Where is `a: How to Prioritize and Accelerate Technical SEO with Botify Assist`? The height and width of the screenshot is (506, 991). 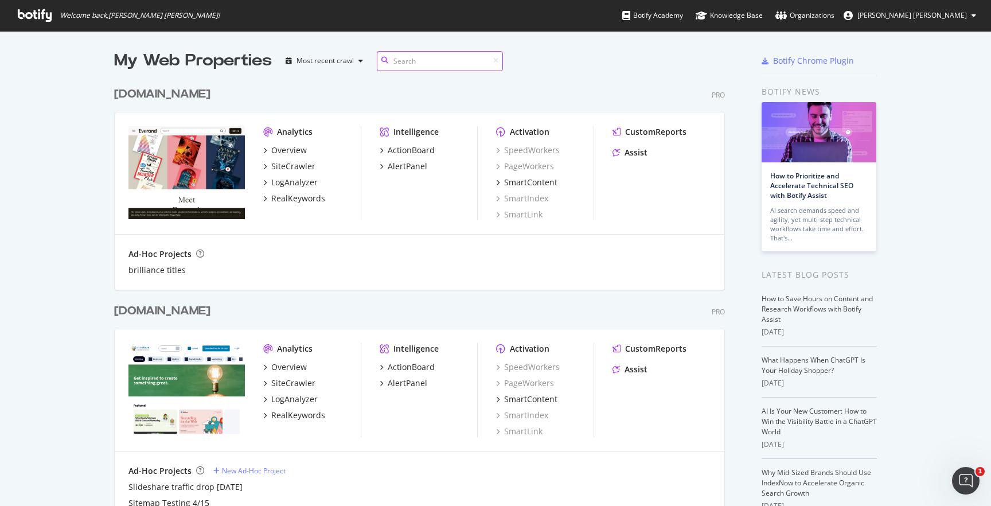 a: How to Prioritize and Accelerate Technical SEO with Botify Assist is located at coordinates (811, 185).